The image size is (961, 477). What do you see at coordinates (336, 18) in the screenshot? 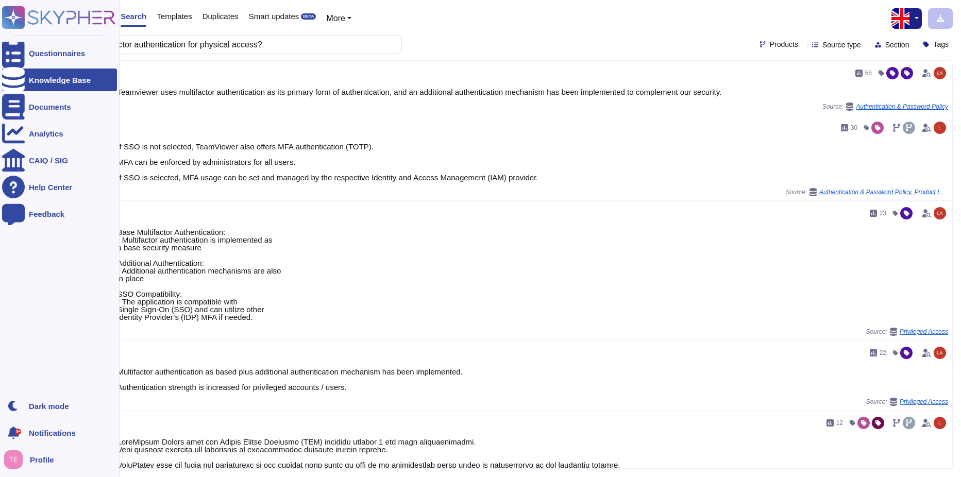
I see `span: More` at bounding box center [336, 18].